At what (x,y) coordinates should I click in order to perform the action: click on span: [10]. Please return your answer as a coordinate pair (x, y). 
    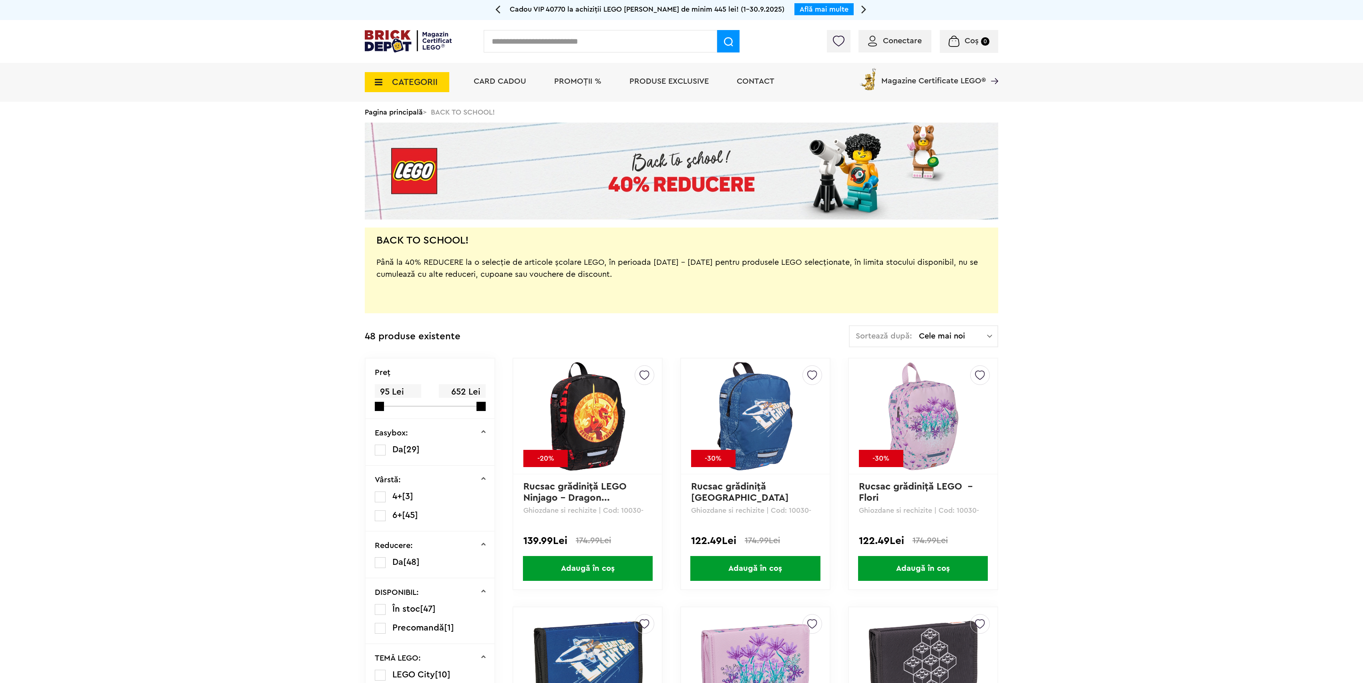
    Looking at the image, I should click on (442, 674).